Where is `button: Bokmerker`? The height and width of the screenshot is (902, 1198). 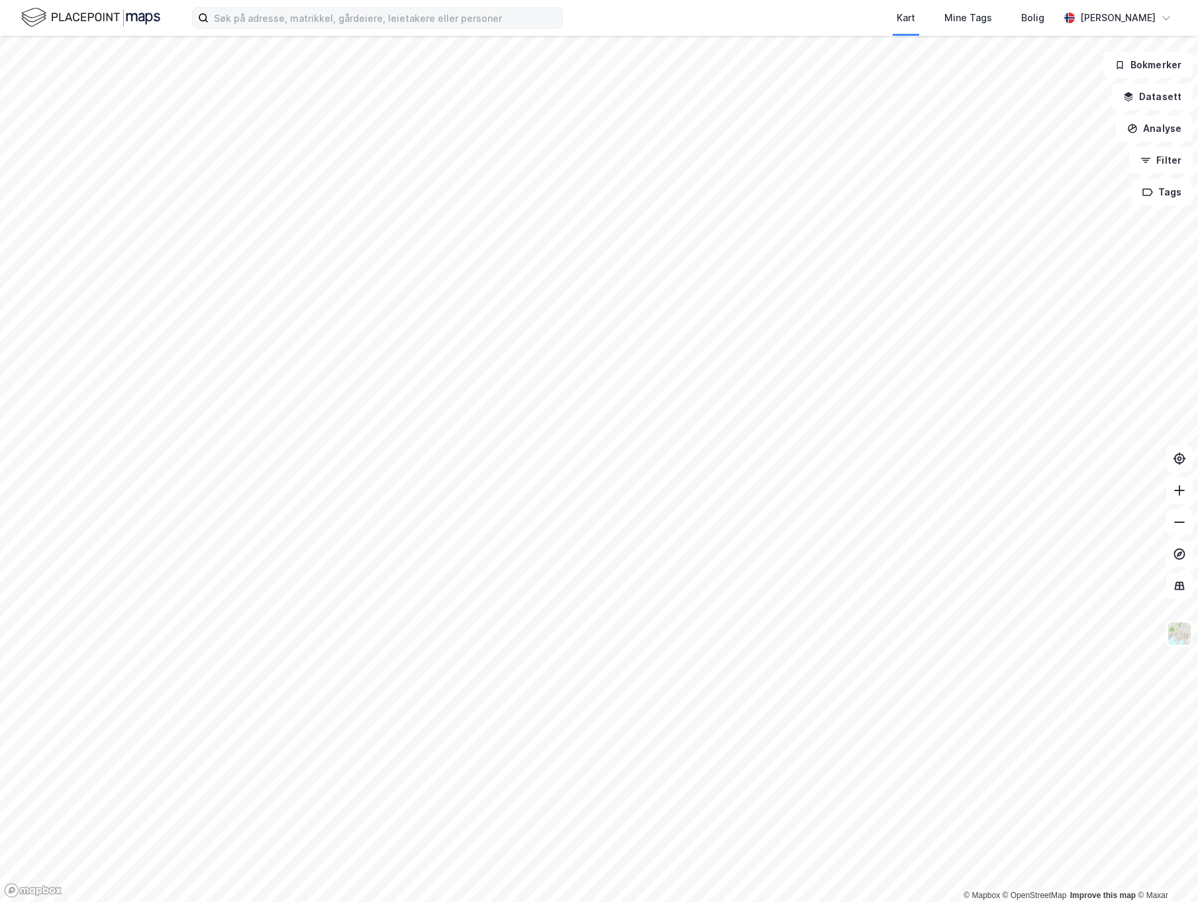 button: Bokmerker is located at coordinates (1148, 65).